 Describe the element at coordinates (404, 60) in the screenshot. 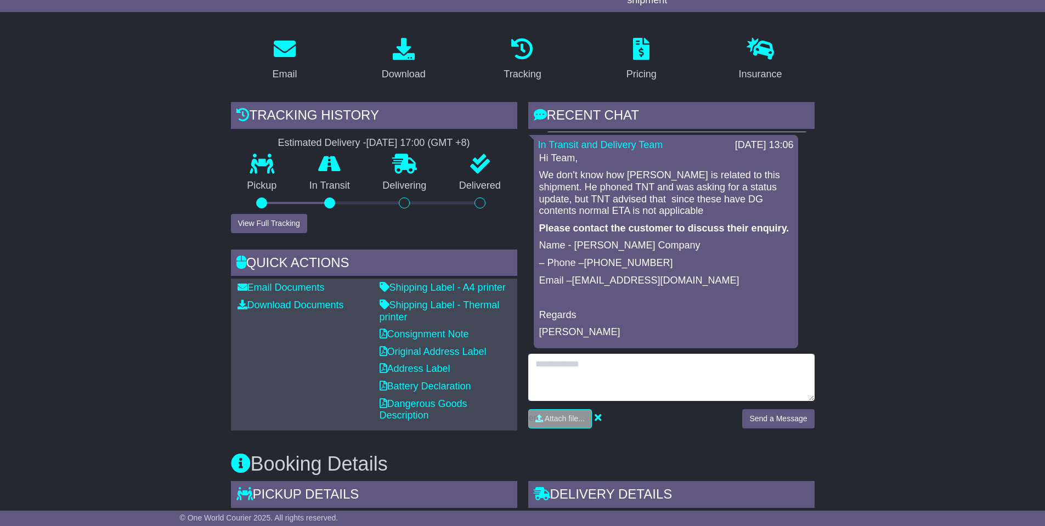

I see `a: Download` at that location.